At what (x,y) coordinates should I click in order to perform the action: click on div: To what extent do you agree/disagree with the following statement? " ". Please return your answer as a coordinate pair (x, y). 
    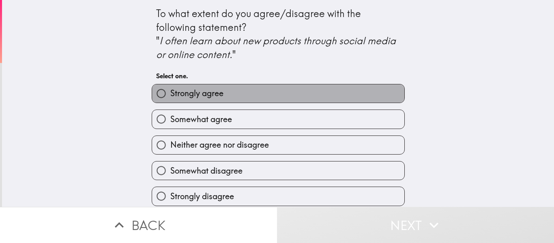
    Looking at the image, I should click on (278, 34).